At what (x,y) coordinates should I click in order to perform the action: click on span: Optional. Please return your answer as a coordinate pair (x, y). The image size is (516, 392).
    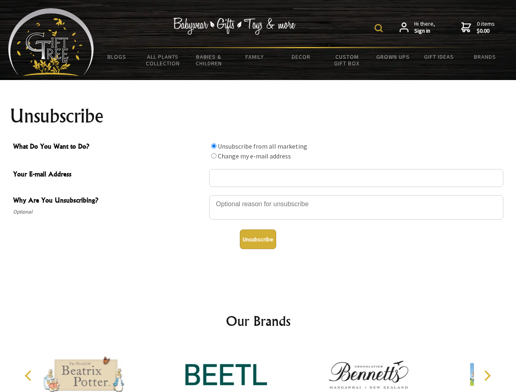
    Looking at the image, I should click on (109, 212).